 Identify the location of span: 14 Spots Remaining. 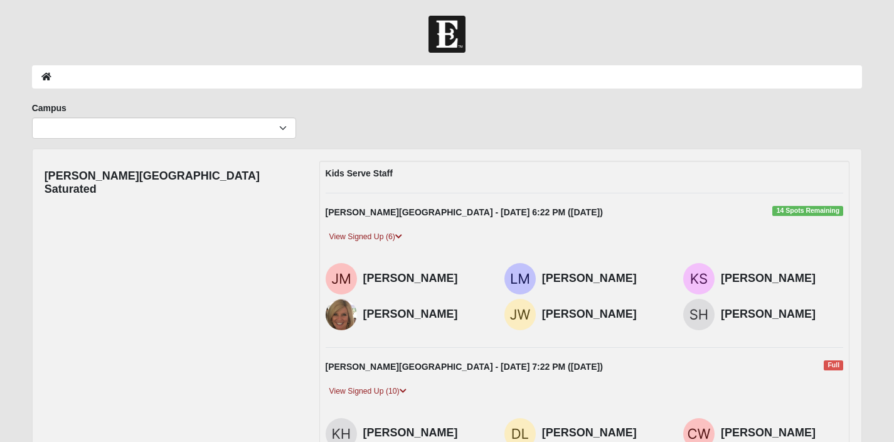
(807, 211).